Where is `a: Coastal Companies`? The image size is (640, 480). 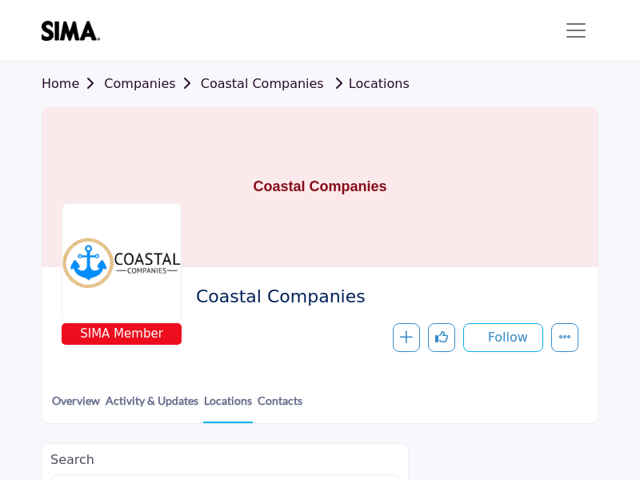
a: Coastal Companies is located at coordinates (263, 83).